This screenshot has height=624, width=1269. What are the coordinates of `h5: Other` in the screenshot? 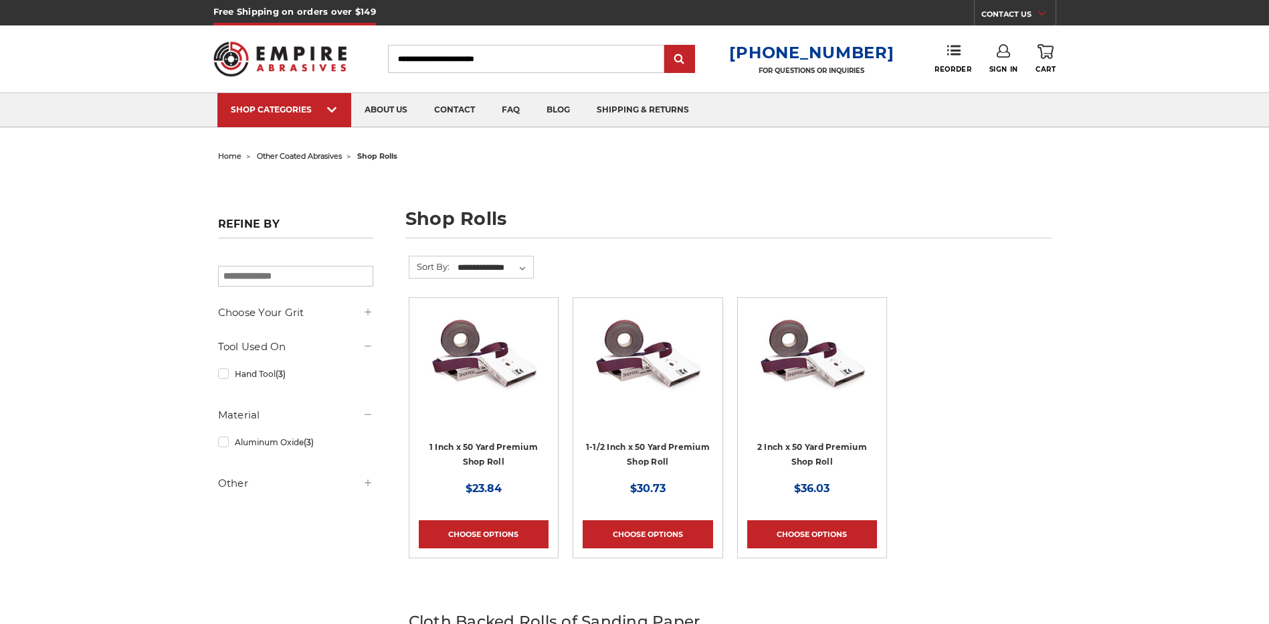 It's located at (296, 483).